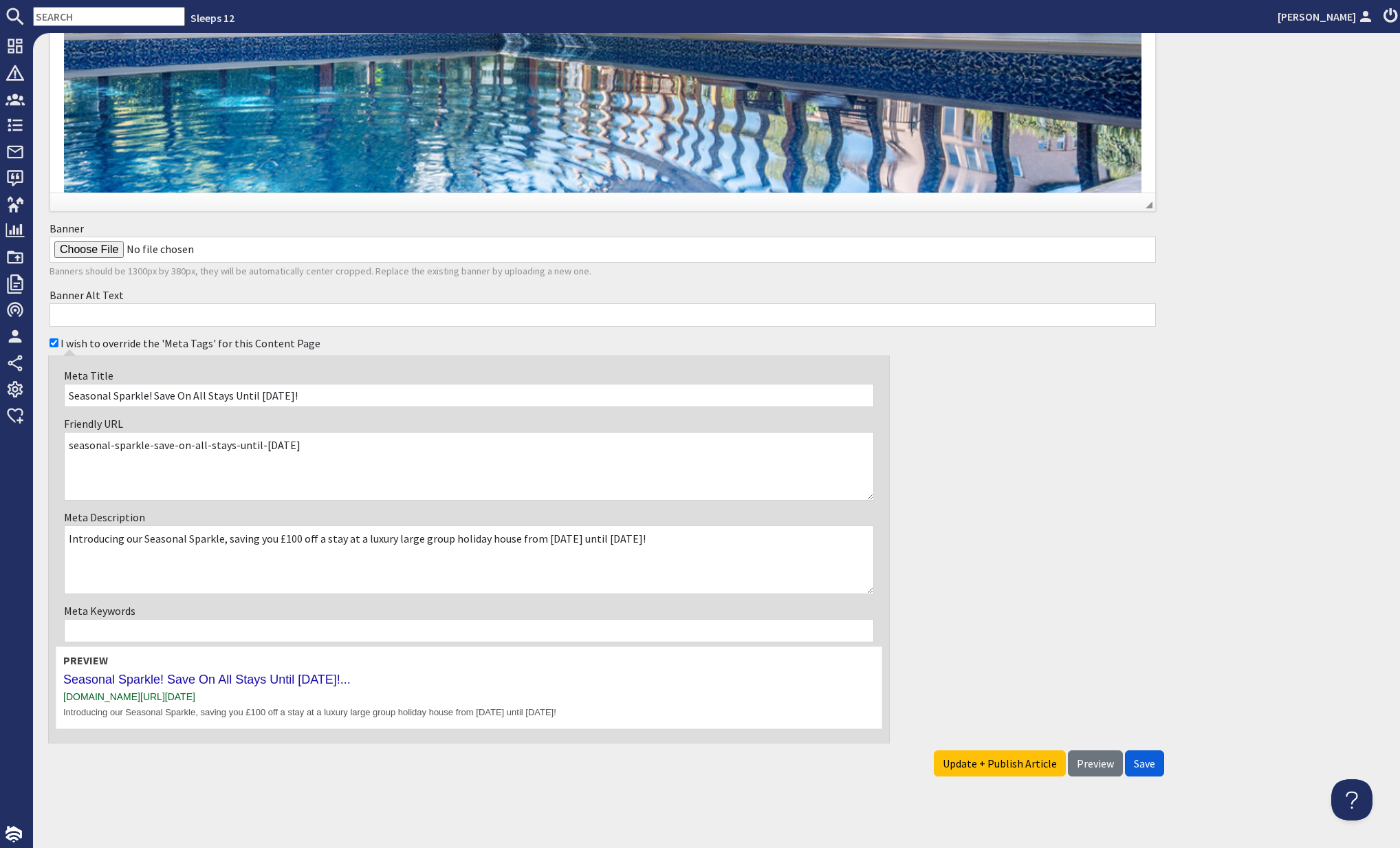  Describe the element at coordinates (1144, 763) in the screenshot. I see `span: Save` at that location.